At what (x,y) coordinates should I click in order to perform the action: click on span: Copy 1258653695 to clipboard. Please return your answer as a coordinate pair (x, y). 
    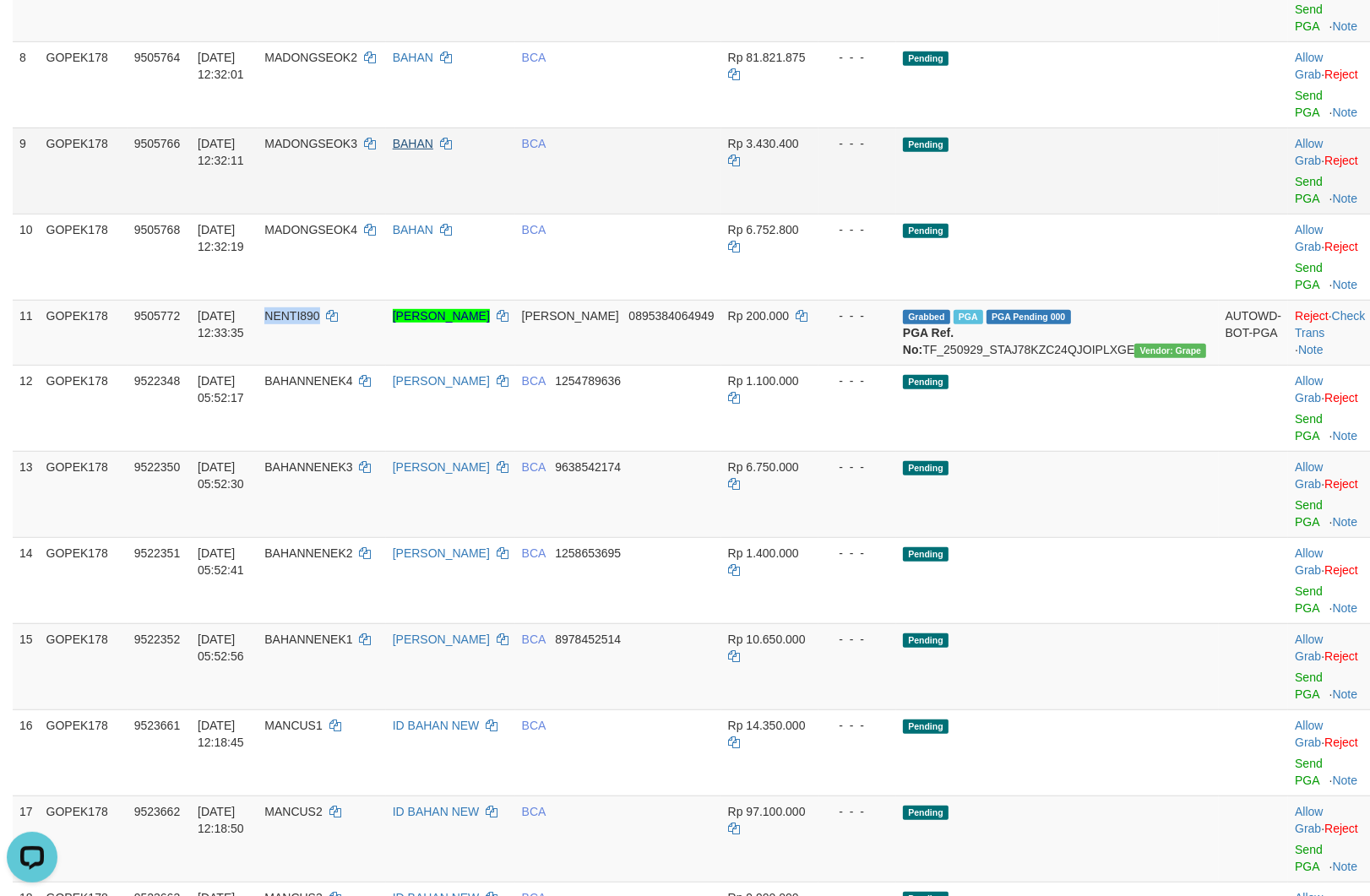
    Looking at the image, I should click on (588, 554).